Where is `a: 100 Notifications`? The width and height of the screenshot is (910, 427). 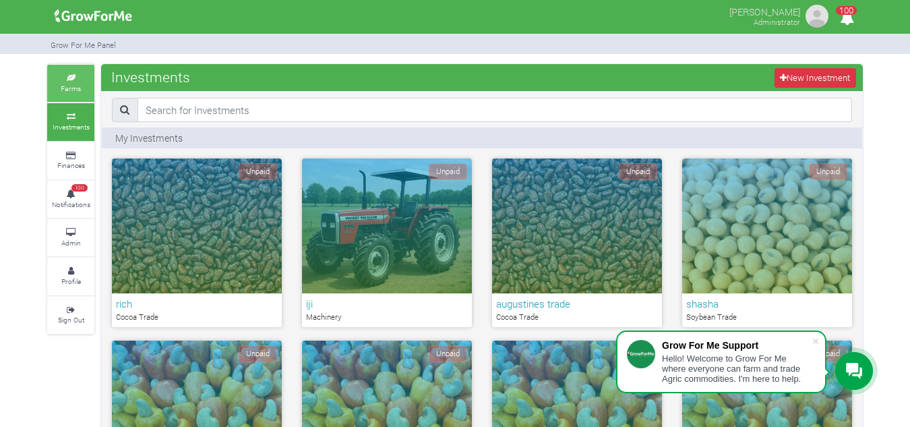
a: 100 Notifications is located at coordinates (71, 199).